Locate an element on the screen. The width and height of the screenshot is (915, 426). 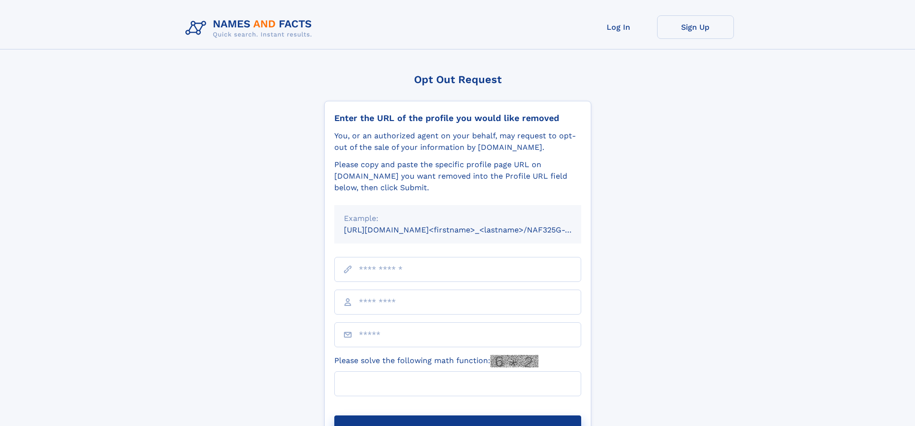
div: Example: is located at coordinates (458, 219).